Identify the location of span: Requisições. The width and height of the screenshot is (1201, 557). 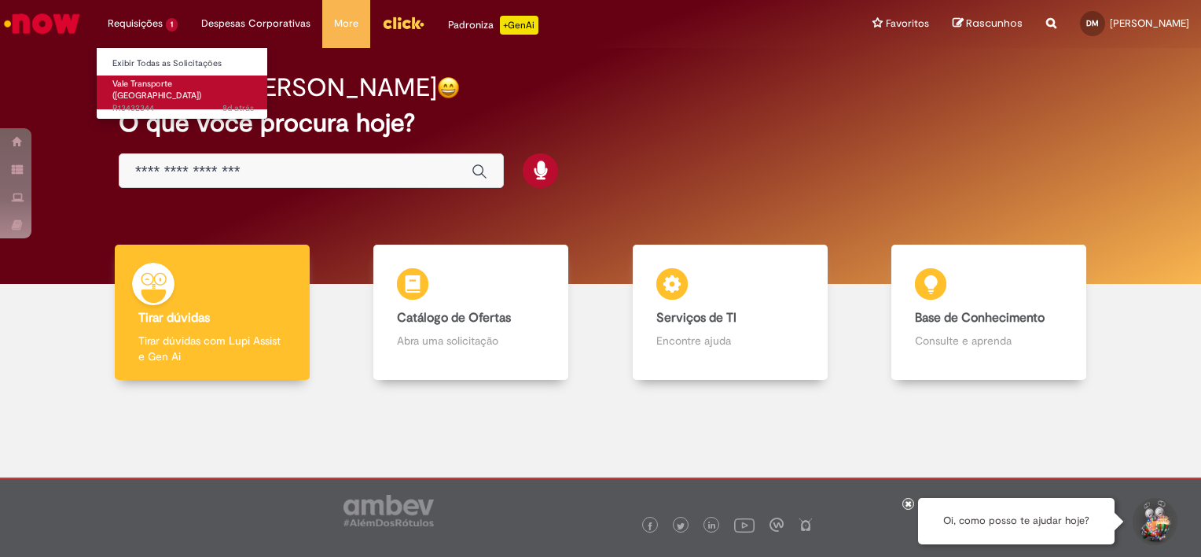
(135, 24).